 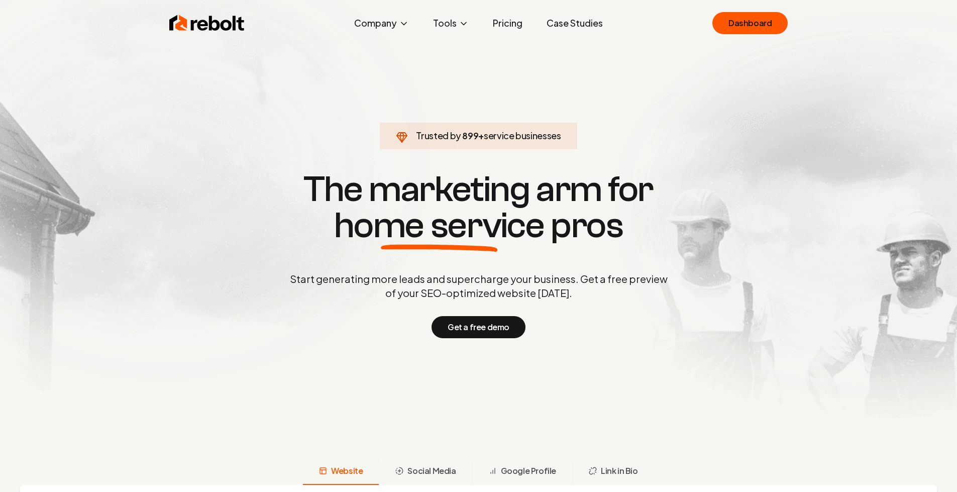 What do you see at coordinates (479, 286) in the screenshot?
I see `p: Start generating more leads and supercharge your business. Get a free preview of your SEO-optimiz...` at bounding box center [479, 286].